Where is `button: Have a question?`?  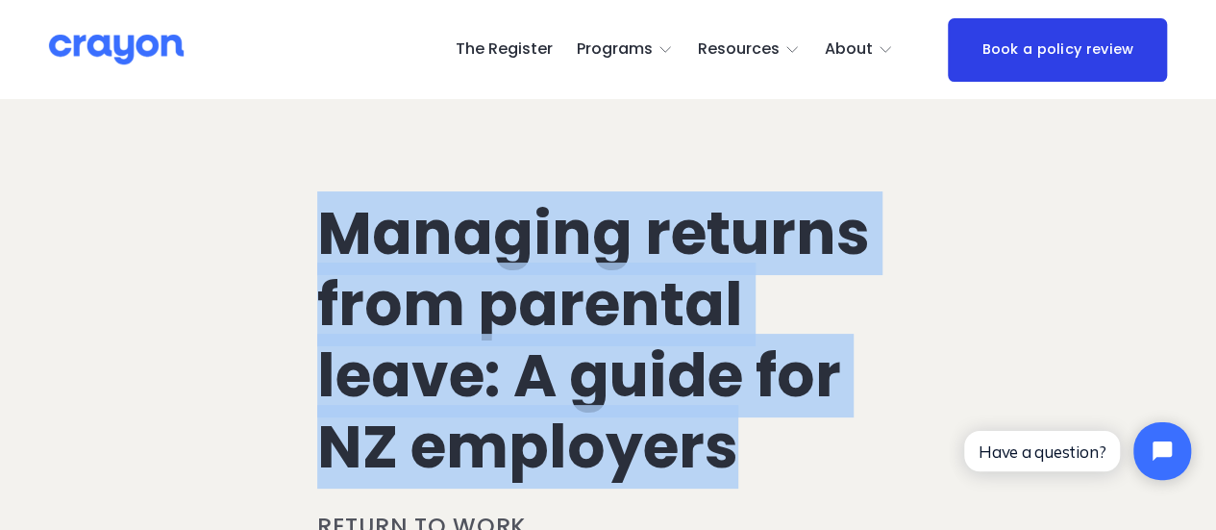
button: Have a question? is located at coordinates (94, 45).